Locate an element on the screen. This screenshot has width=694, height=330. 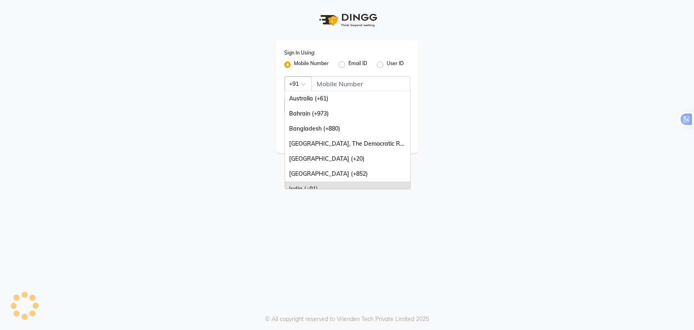
div: India (+91) is located at coordinates (347, 189).